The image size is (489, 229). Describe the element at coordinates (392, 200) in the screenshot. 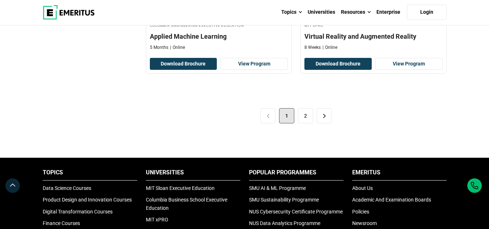

I see `a: Academic And Examination Boards` at that location.